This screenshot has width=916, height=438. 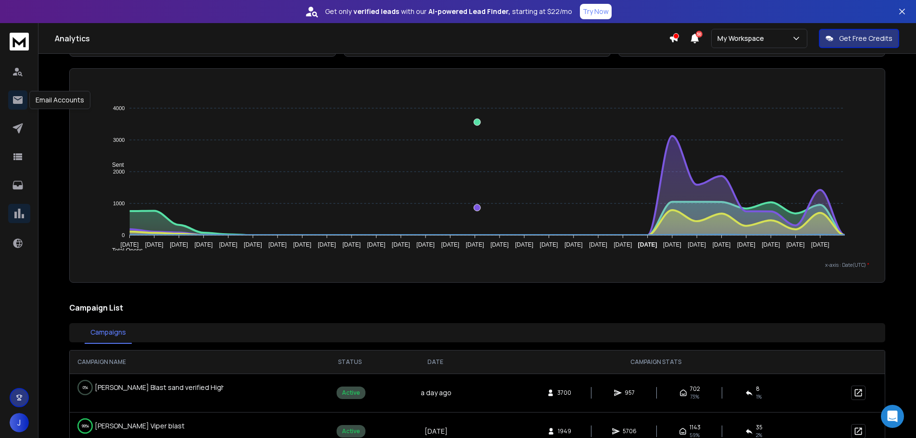 What do you see at coordinates (564, 431) in the screenshot?
I see `span: 1949` at bounding box center [564, 431].